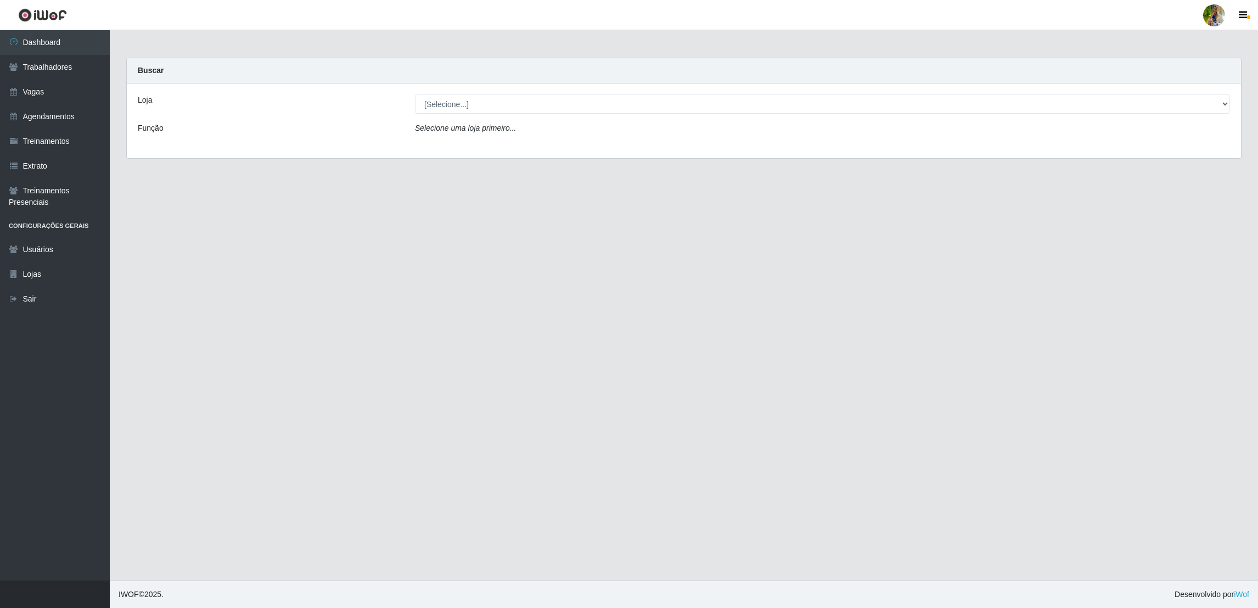  Describe the element at coordinates (1212, 594) in the screenshot. I see `span: Desenvolvido por` at that location.